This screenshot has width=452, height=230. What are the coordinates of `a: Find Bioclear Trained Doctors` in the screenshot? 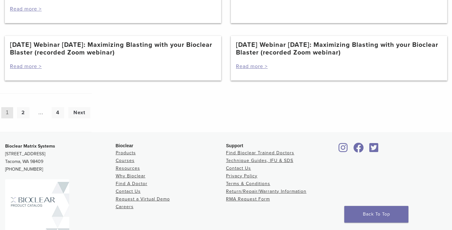 It's located at (260, 152).